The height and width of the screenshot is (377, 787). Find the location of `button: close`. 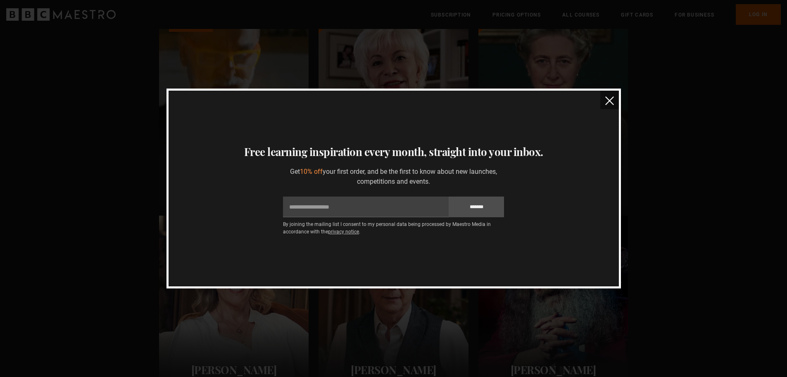

button: close is located at coordinates (610, 100).